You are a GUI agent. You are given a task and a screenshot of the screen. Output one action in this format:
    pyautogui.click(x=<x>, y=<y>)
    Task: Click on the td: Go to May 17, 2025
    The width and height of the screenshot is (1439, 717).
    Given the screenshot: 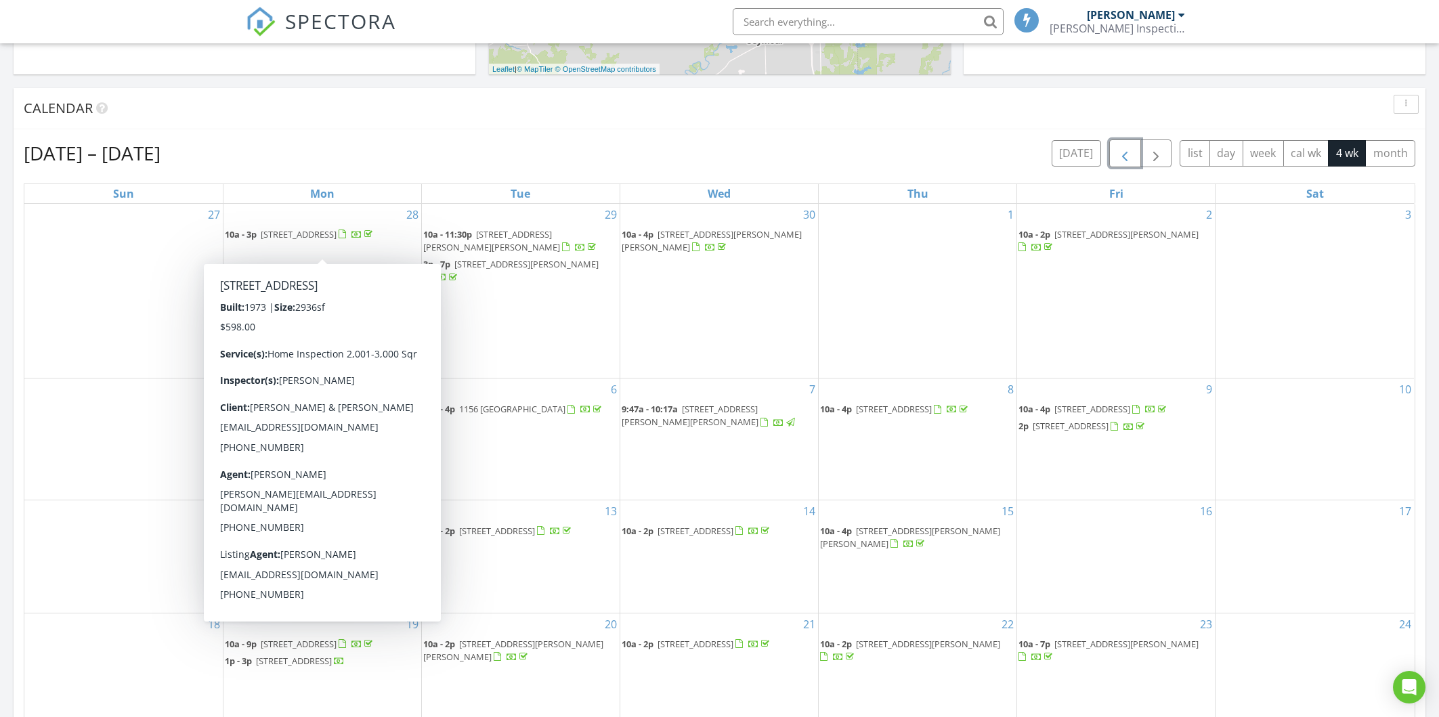 What is the action you would take?
    pyautogui.click(x=1315, y=556)
    